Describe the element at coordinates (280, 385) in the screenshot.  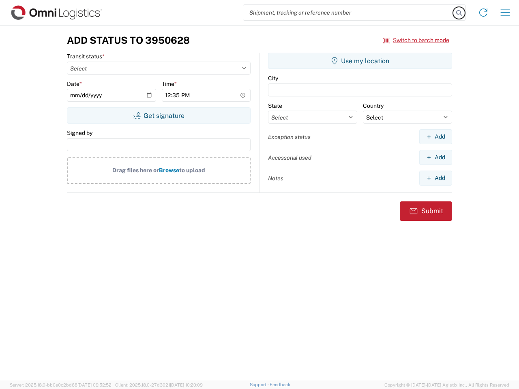
I see `a: Feedback` at that location.